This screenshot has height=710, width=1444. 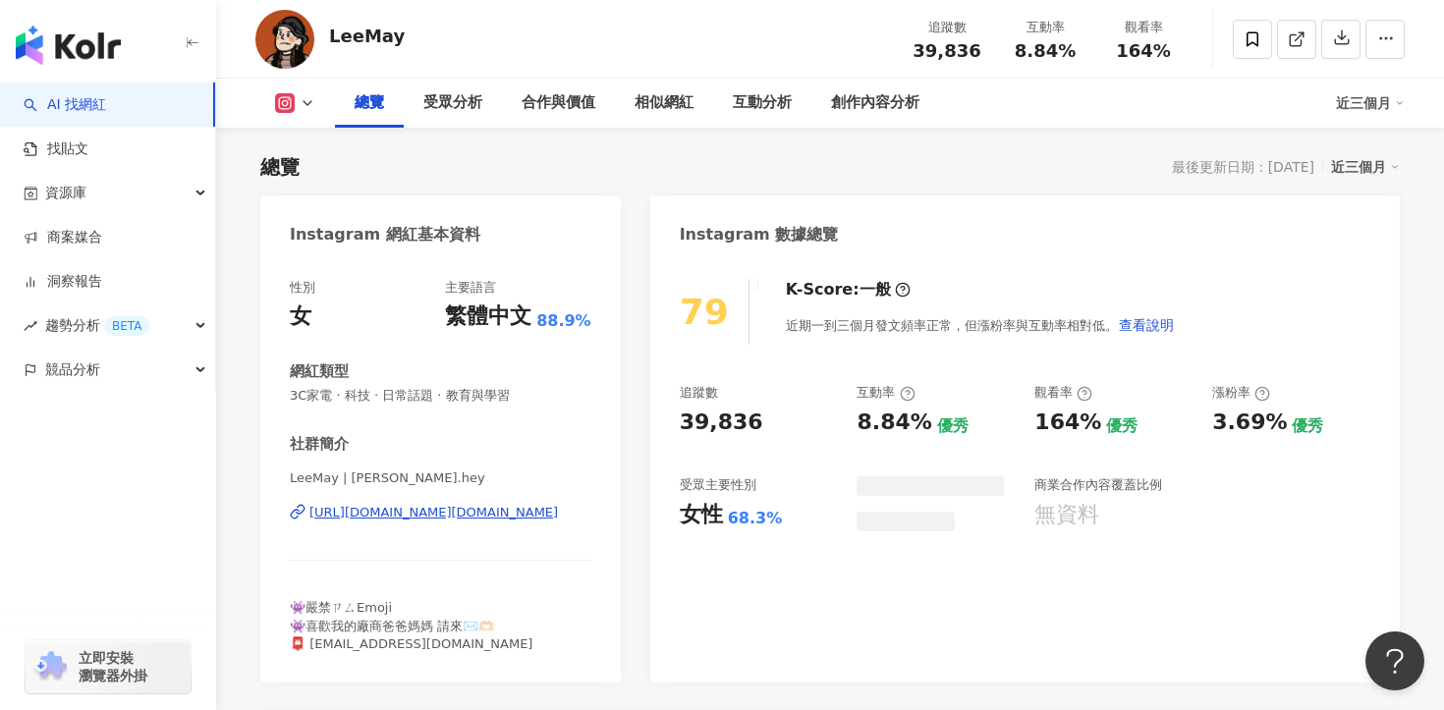 What do you see at coordinates (108, 667) in the screenshot?
I see `a: chrome extension立即安裝 瀏覽器外掛` at bounding box center [108, 667].